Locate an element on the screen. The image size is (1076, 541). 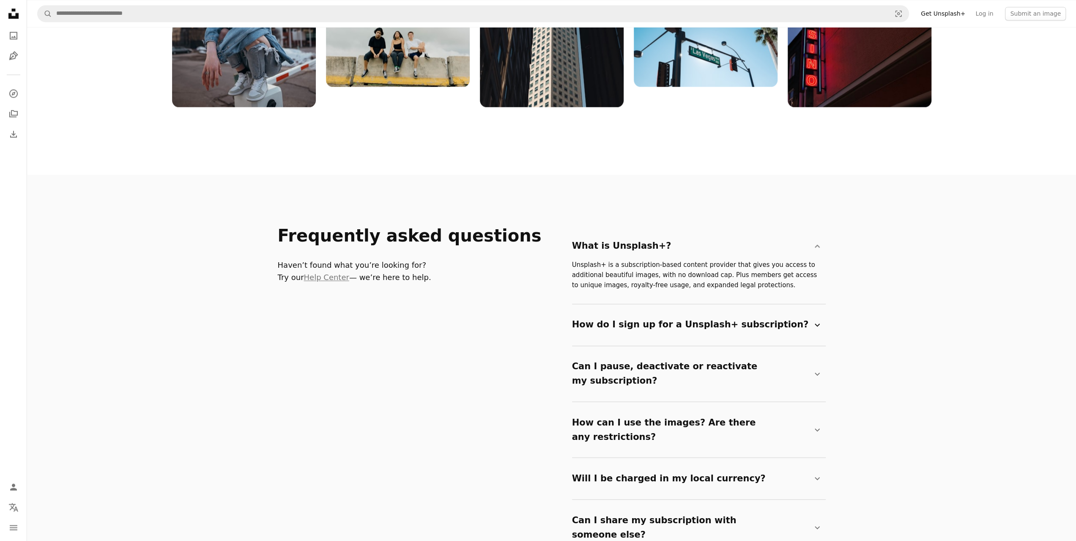
button: Submit an image is located at coordinates (1035, 14).